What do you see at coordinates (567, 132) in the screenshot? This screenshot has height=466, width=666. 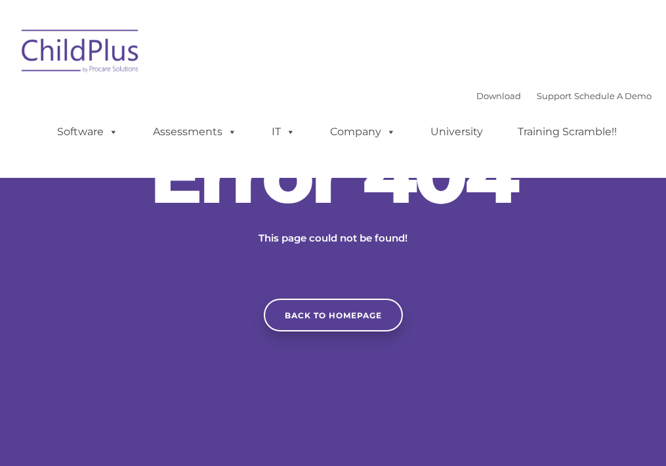 I see `a: Training Scramble!!` at bounding box center [567, 132].